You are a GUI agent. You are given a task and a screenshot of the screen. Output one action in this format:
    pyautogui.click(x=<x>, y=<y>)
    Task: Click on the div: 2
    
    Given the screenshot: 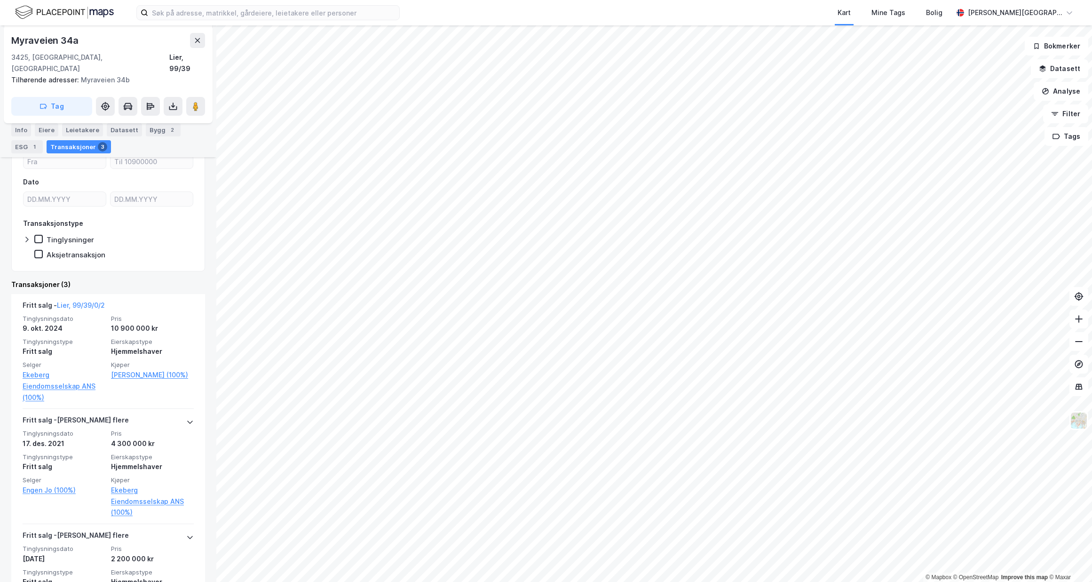 What is the action you would take?
    pyautogui.click(x=172, y=130)
    